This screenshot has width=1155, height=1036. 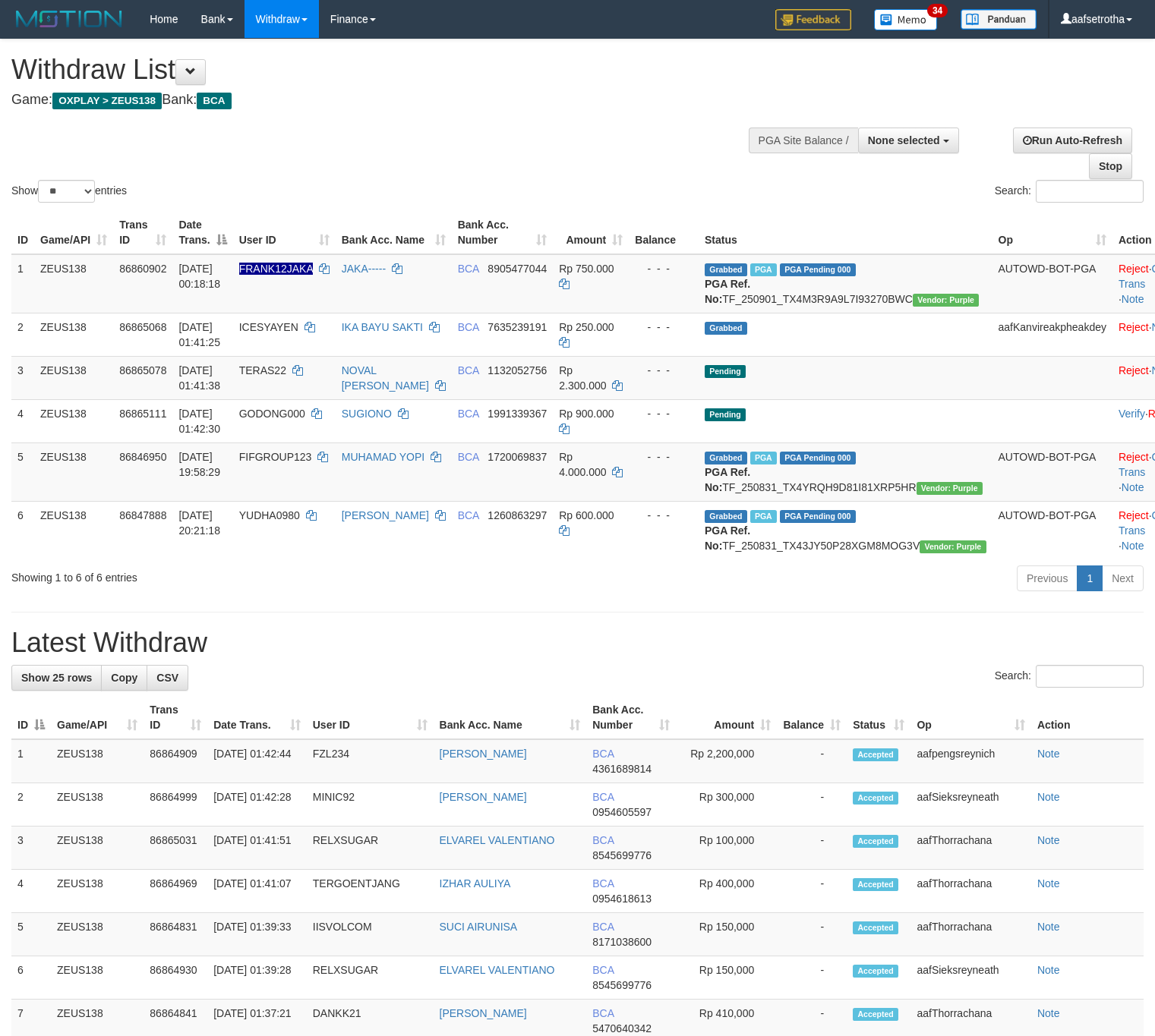 What do you see at coordinates (69, 19) in the screenshot?
I see `img: MOTION_logo.png` at bounding box center [69, 19].